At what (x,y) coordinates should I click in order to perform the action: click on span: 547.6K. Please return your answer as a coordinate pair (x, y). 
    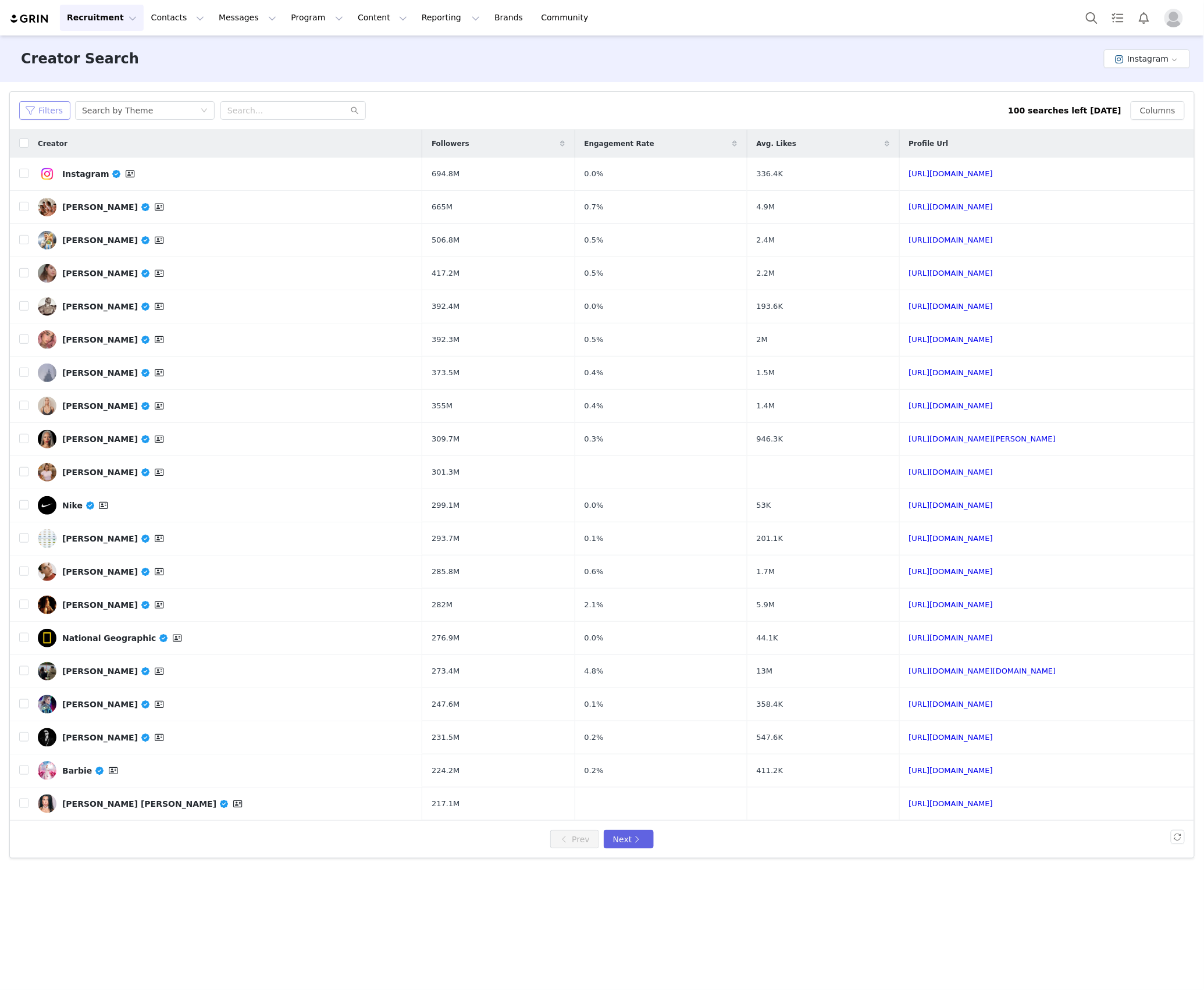
    Looking at the image, I should click on (771, 738).